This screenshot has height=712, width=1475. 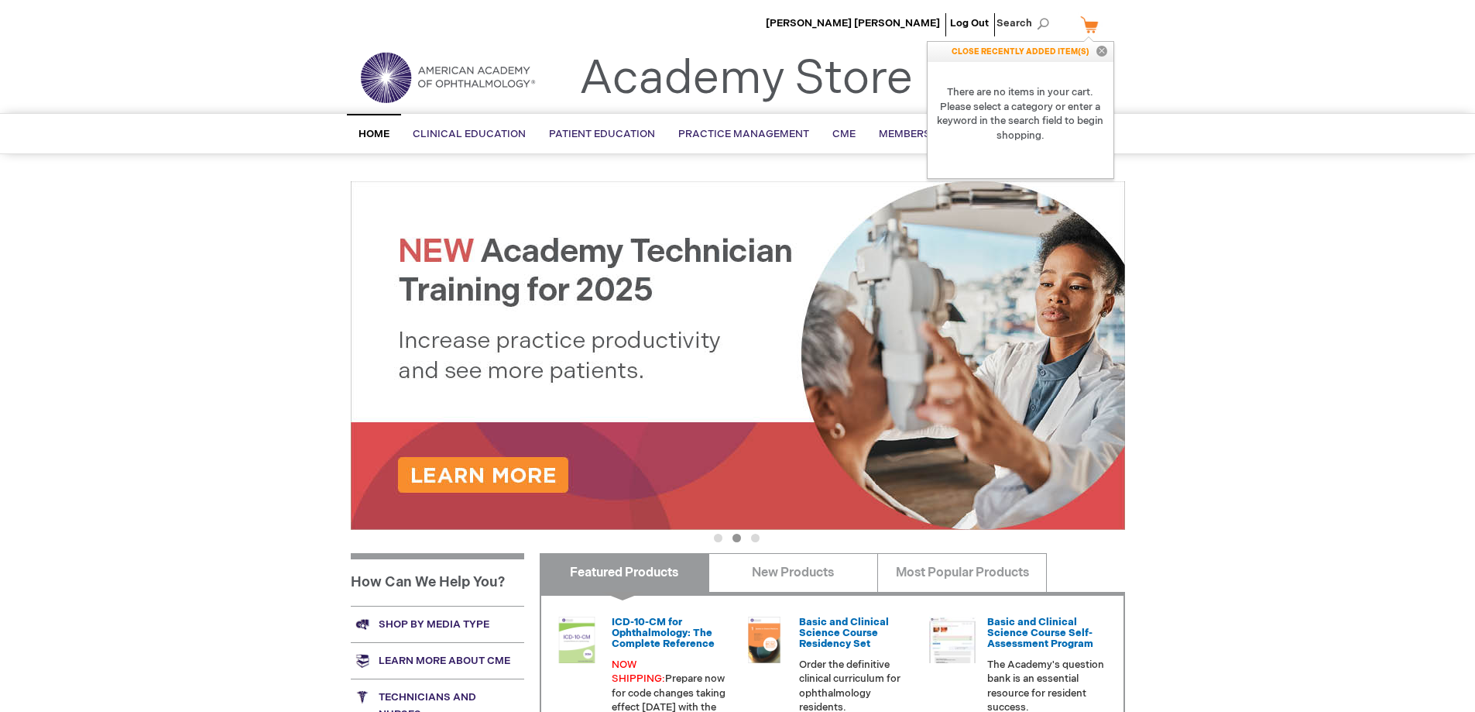 I want to click on span: Search, so click(x=1026, y=23).